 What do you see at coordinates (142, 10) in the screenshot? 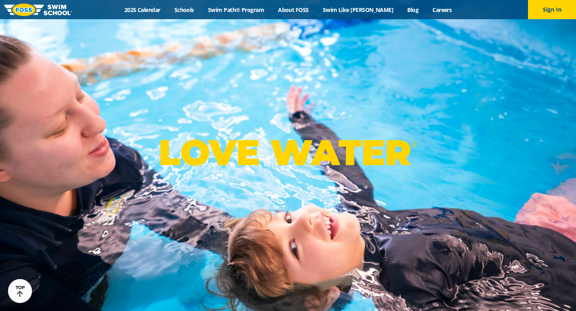
I see `a: 2025 Calendar` at bounding box center [142, 10].